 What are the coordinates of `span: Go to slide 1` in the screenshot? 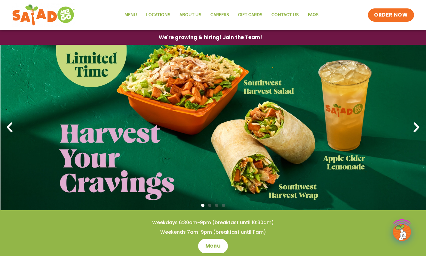 It's located at (203, 205).